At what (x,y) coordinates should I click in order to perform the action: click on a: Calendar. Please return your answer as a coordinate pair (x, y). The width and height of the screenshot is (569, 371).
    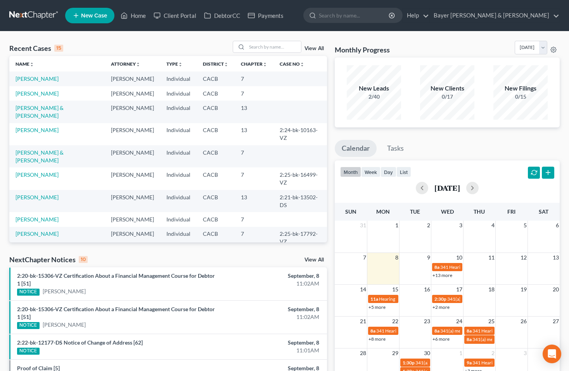
    Looking at the image, I should click on (356, 148).